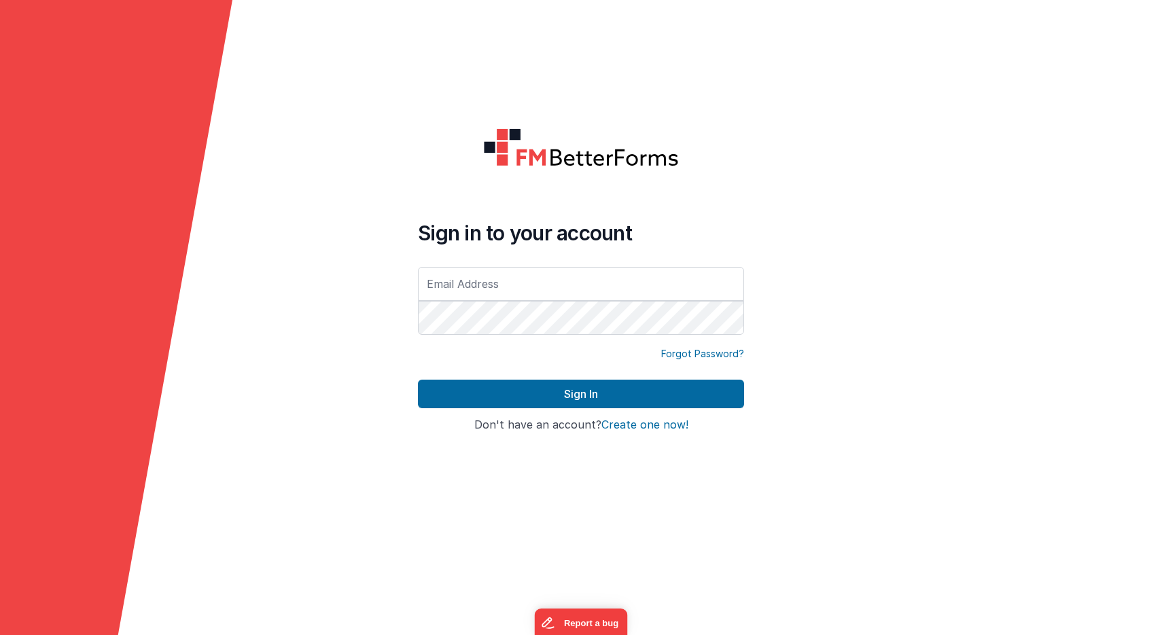 This screenshot has height=635, width=1162. What do you see at coordinates (703, 354) in the screenshot?
I see `a: Forgot Password?` at bounding box center [703, 354].